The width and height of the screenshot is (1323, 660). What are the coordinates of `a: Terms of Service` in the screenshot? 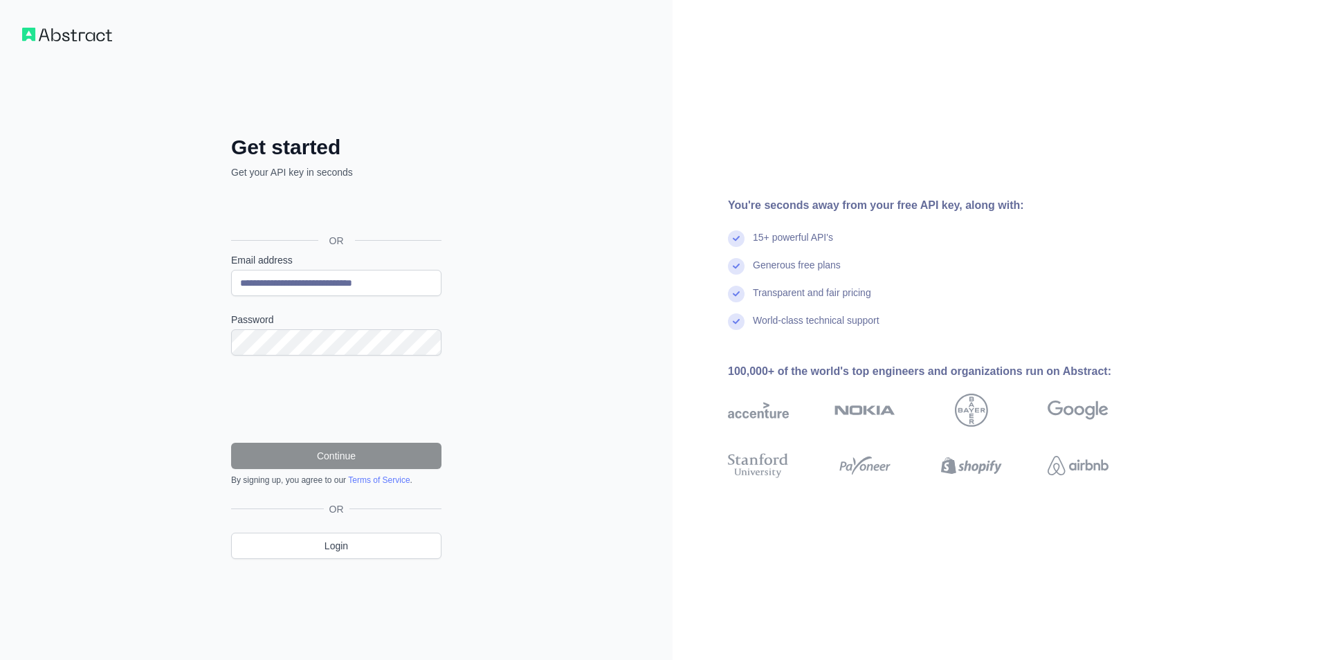 It's located at (378, 480).